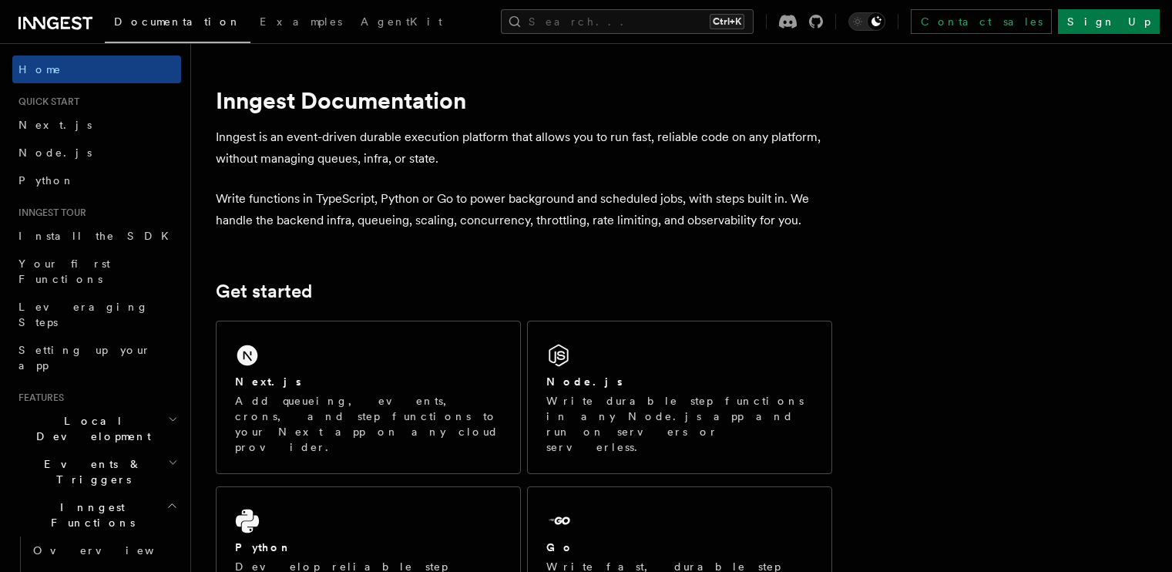 The height and width of the screenshot is (572, 1172). Describe the element at coordinates (96, 358) in the screenshot. I see `a: Setting up your app` at that location.